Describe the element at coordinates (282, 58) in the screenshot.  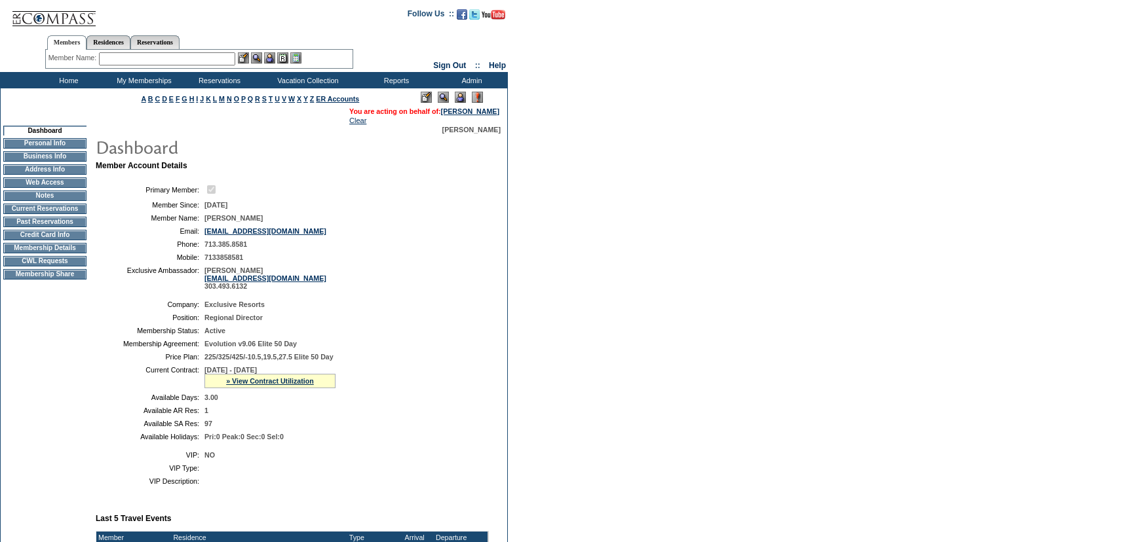
I see `img: Reservations` at that location.